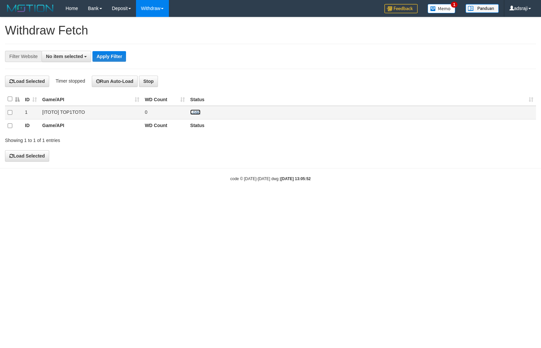 The image size is (541, 348). I want to click on button: Stop, so click(148, 81).